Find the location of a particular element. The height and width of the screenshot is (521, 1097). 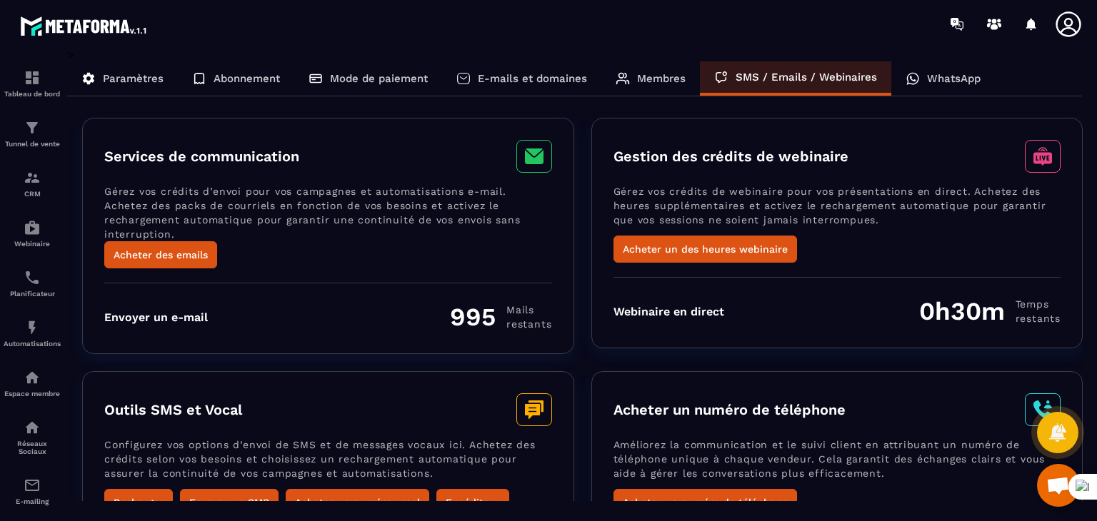

p: E-mails et domaines is located at coordinates (532, 79).